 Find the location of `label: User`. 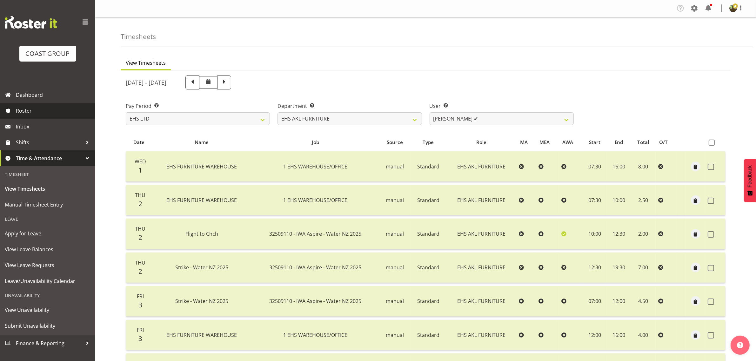

label: User is located at coordinates (502, 106).